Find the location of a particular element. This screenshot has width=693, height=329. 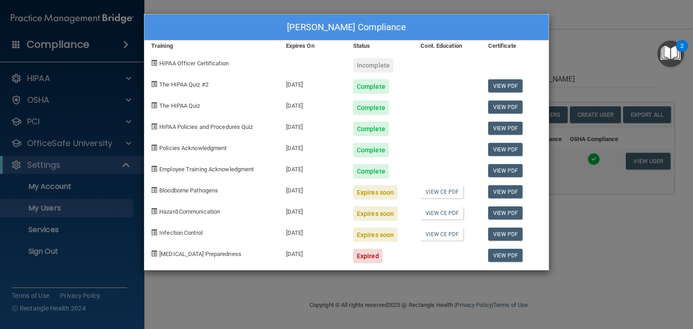

span: HIPAA Policies and Procedures Quiz is located at coordinates (206, 127).